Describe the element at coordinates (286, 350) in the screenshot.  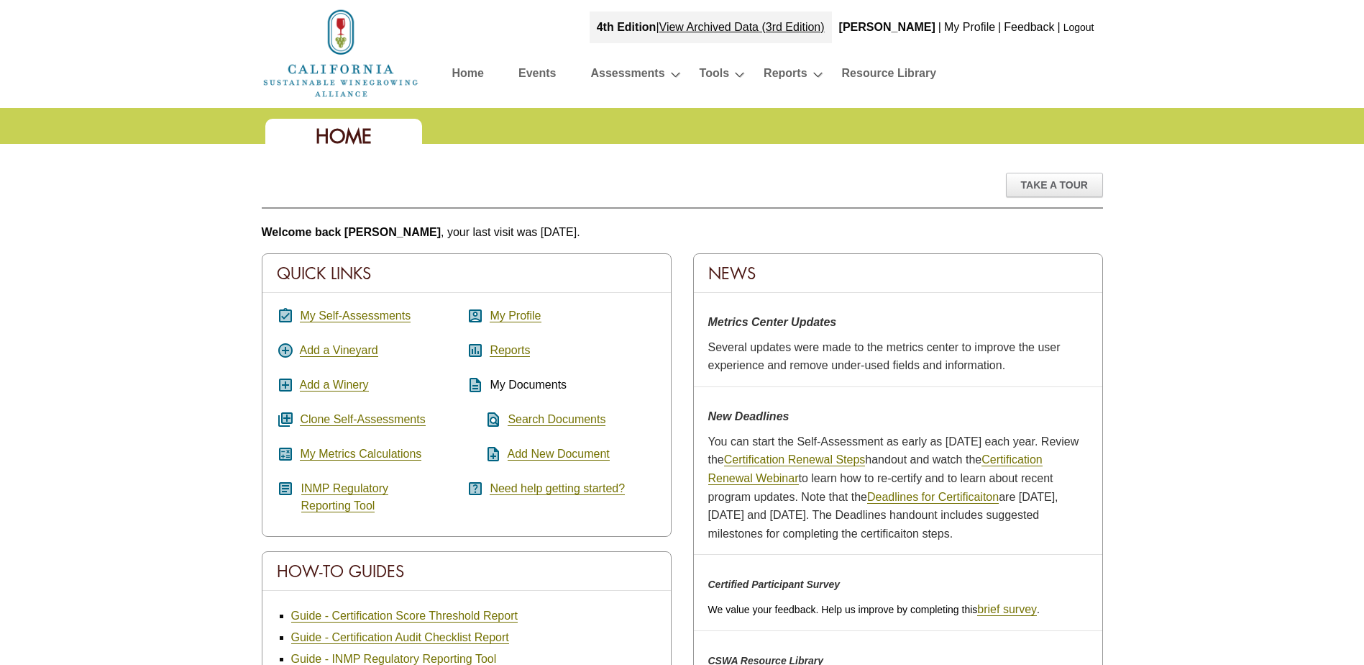
I see `i: add_circle` at that location.